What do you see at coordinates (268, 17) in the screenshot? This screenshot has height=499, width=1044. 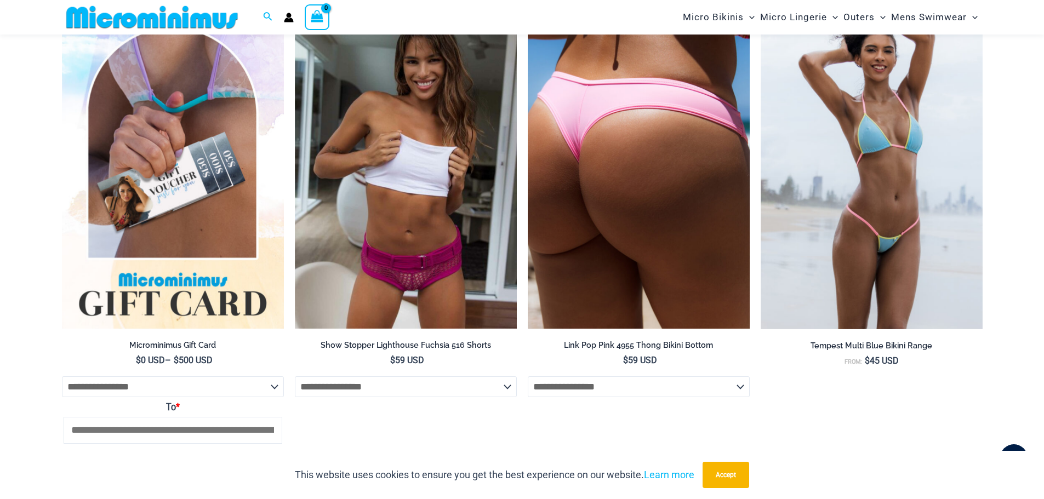 I see `a: Search icon link` at bounding box center [268, 17].